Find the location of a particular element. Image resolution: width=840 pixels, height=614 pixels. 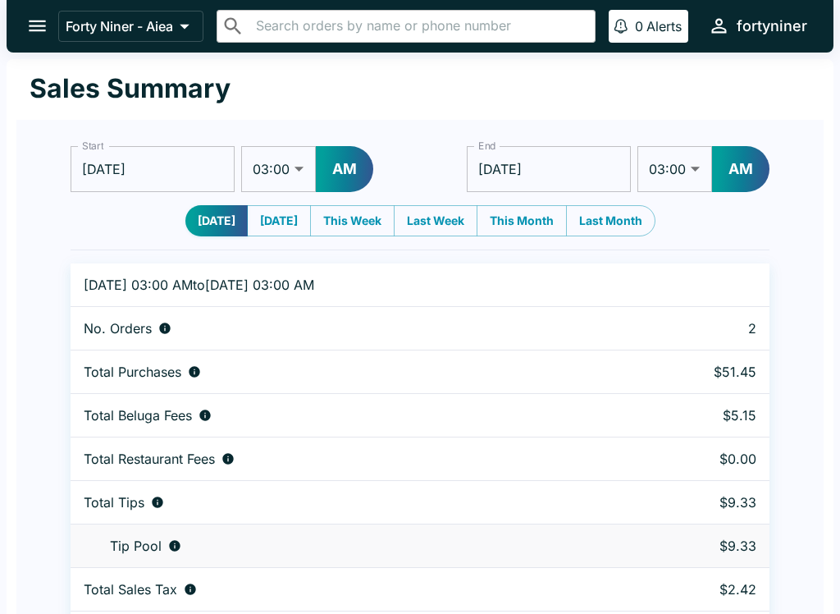

p: 2 is located at coordinates (693, 328).